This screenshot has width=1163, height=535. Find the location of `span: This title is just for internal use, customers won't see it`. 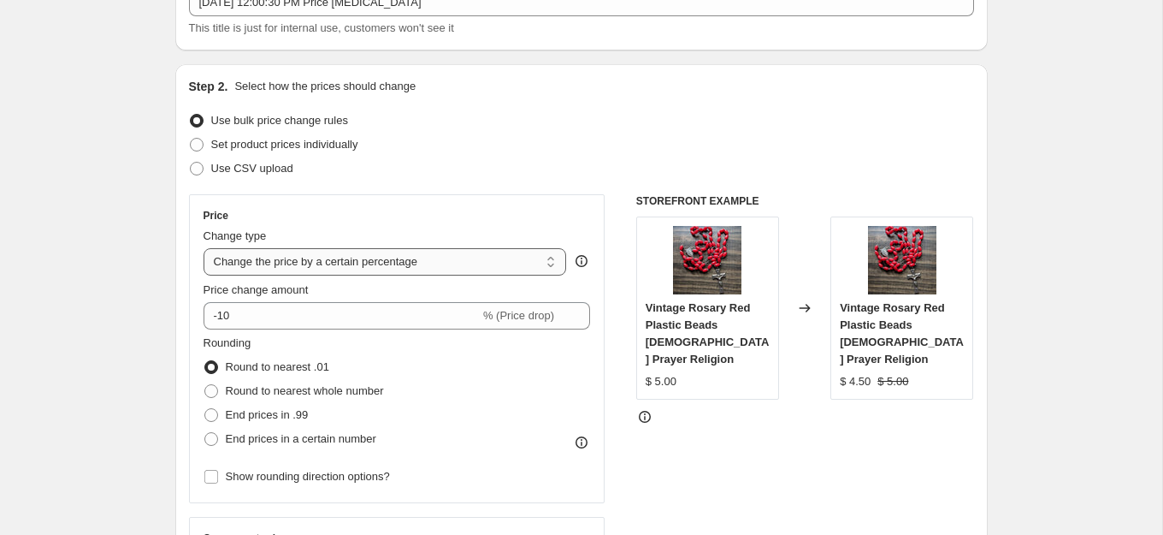

span: This title is just for internal use, customers won't see it is located at coordinates (322, 27).